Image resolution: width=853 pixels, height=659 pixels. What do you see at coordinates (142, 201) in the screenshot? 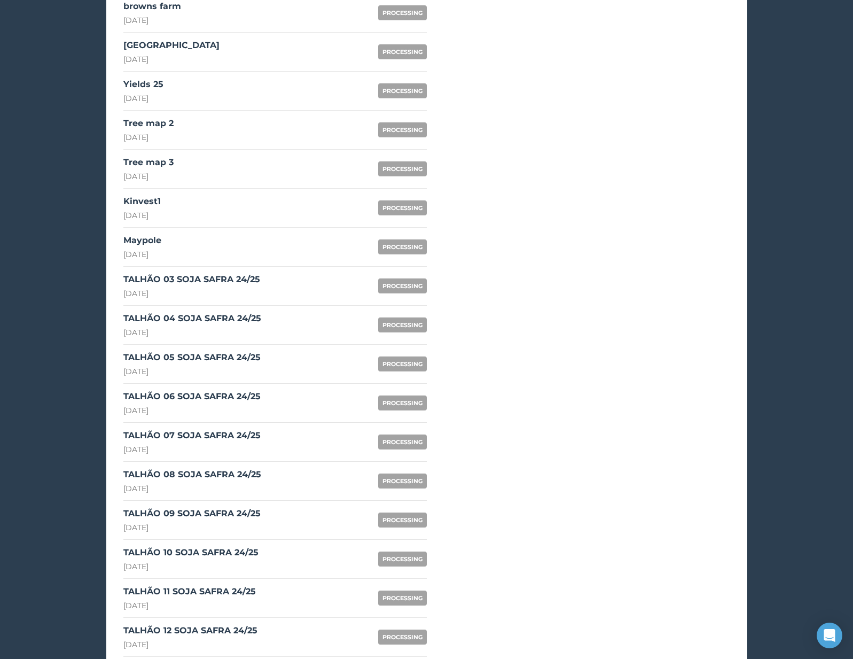
I see `div: Kinvest1` at bounding box center [142, 201].